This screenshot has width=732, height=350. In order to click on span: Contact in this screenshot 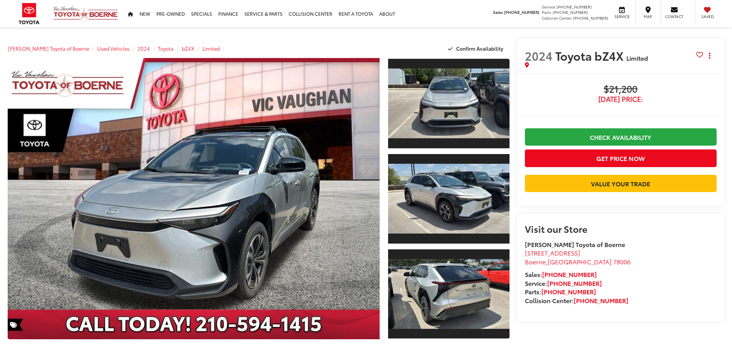, I will do `click(674, 17)`.